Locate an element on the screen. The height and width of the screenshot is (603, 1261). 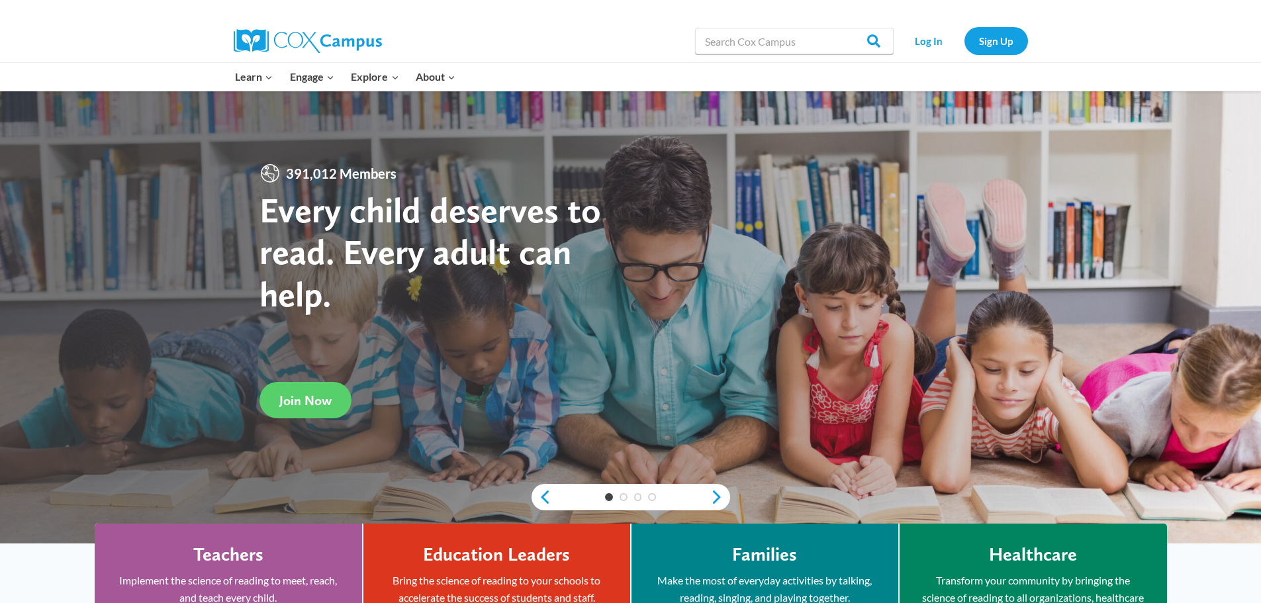
nav: Secondary Navigation is located at coordinates (964, 40).